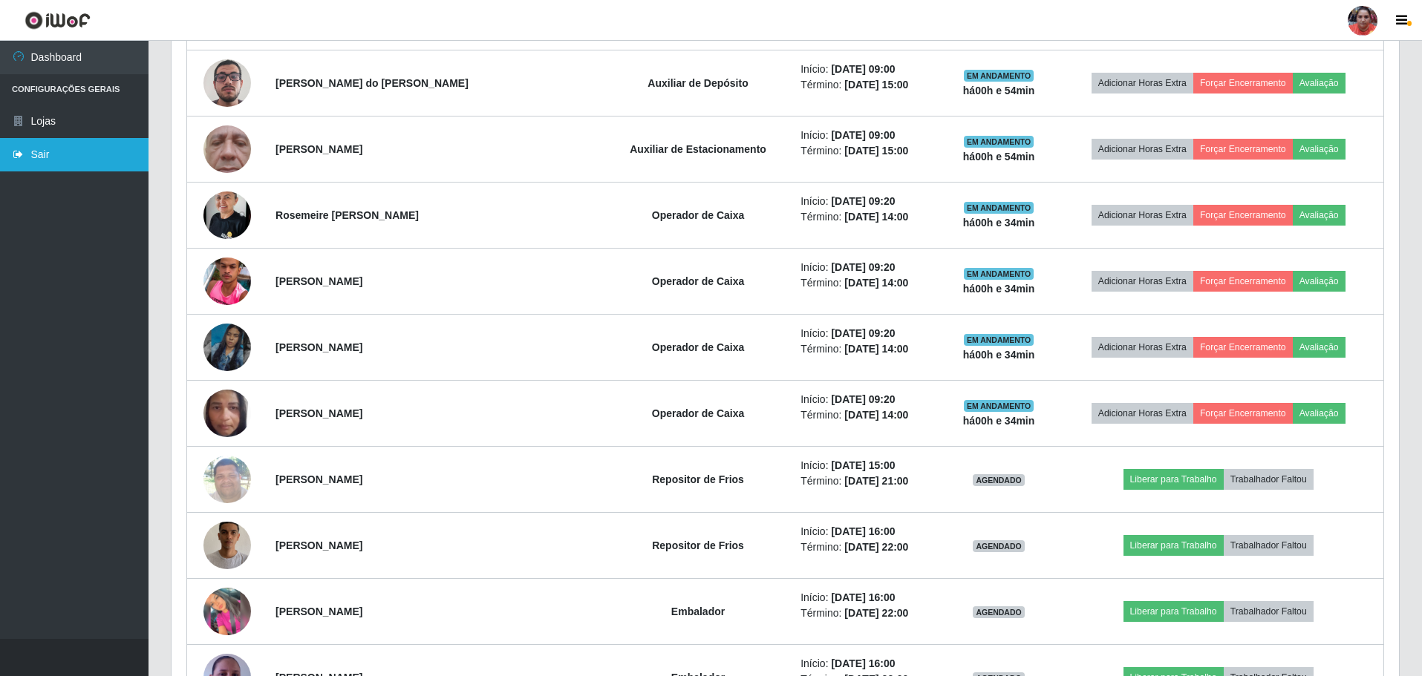 The image size is (1422, 676). Describe the element at coordinates (227, 281) in the screenshot. I see `img: 1757987871797.jpeg` at that location.